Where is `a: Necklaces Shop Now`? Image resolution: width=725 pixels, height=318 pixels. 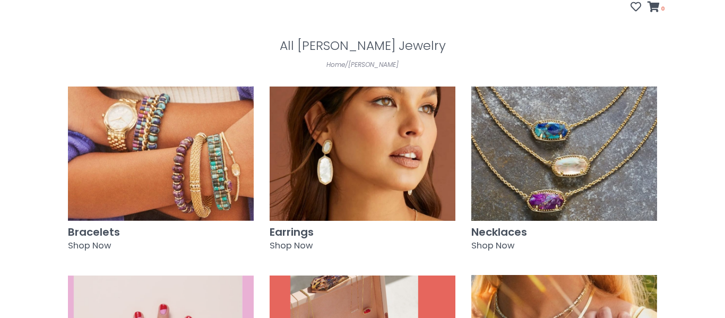 a: Necklaces Shop Now is located at coordinates (564, 172).